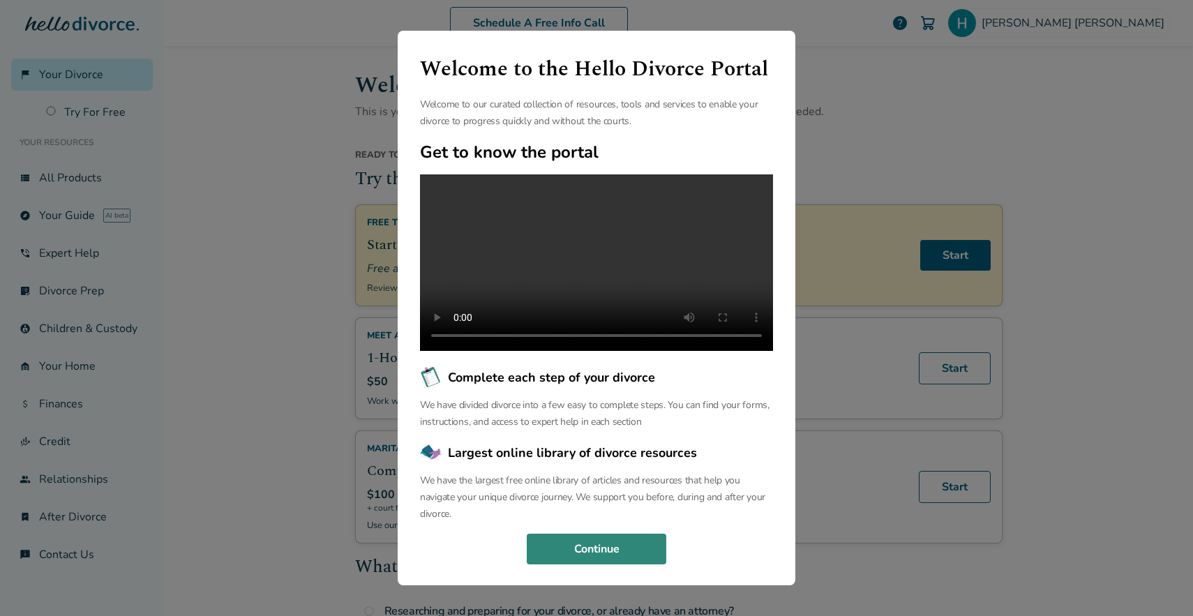 Image resolution: width=1193 pixels, height=616 pixels. What do you see at coordinates (597, 69) in the screenshot?
I see `h1: Welcome to the Hello Divorce Portal` at bounding box center [597, 69].